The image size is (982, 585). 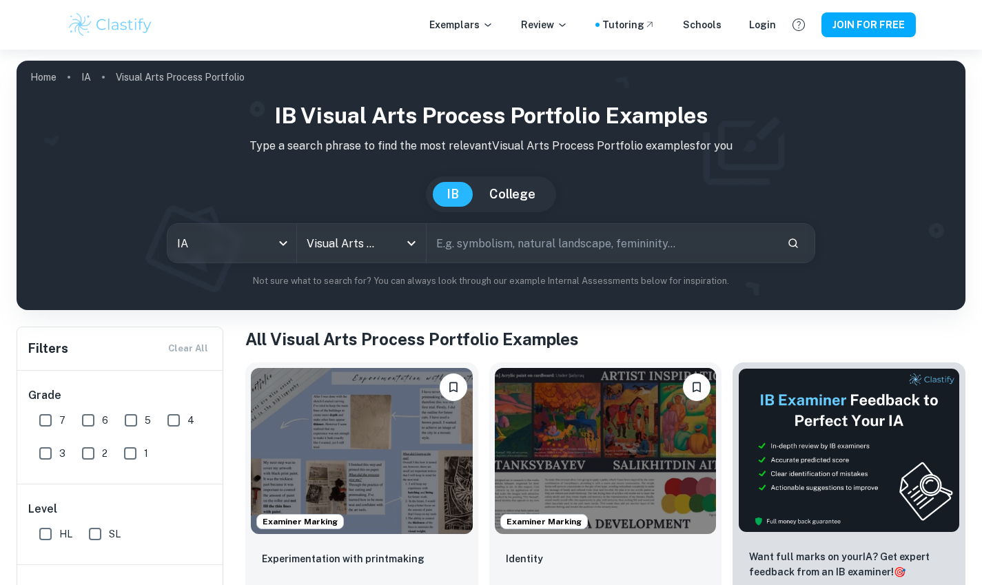 What do you see at coordinates (191, 420) in the screenshot?
I see `span: 4` at bounding box center [191, 420].